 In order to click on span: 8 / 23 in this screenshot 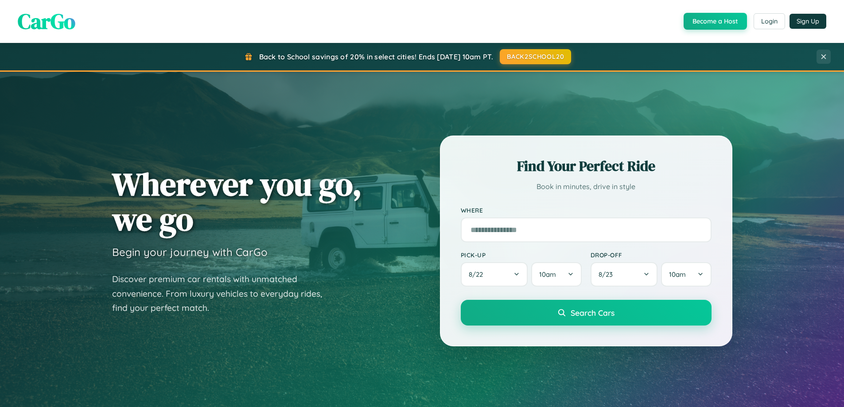, I will do `click(608, 274)`.